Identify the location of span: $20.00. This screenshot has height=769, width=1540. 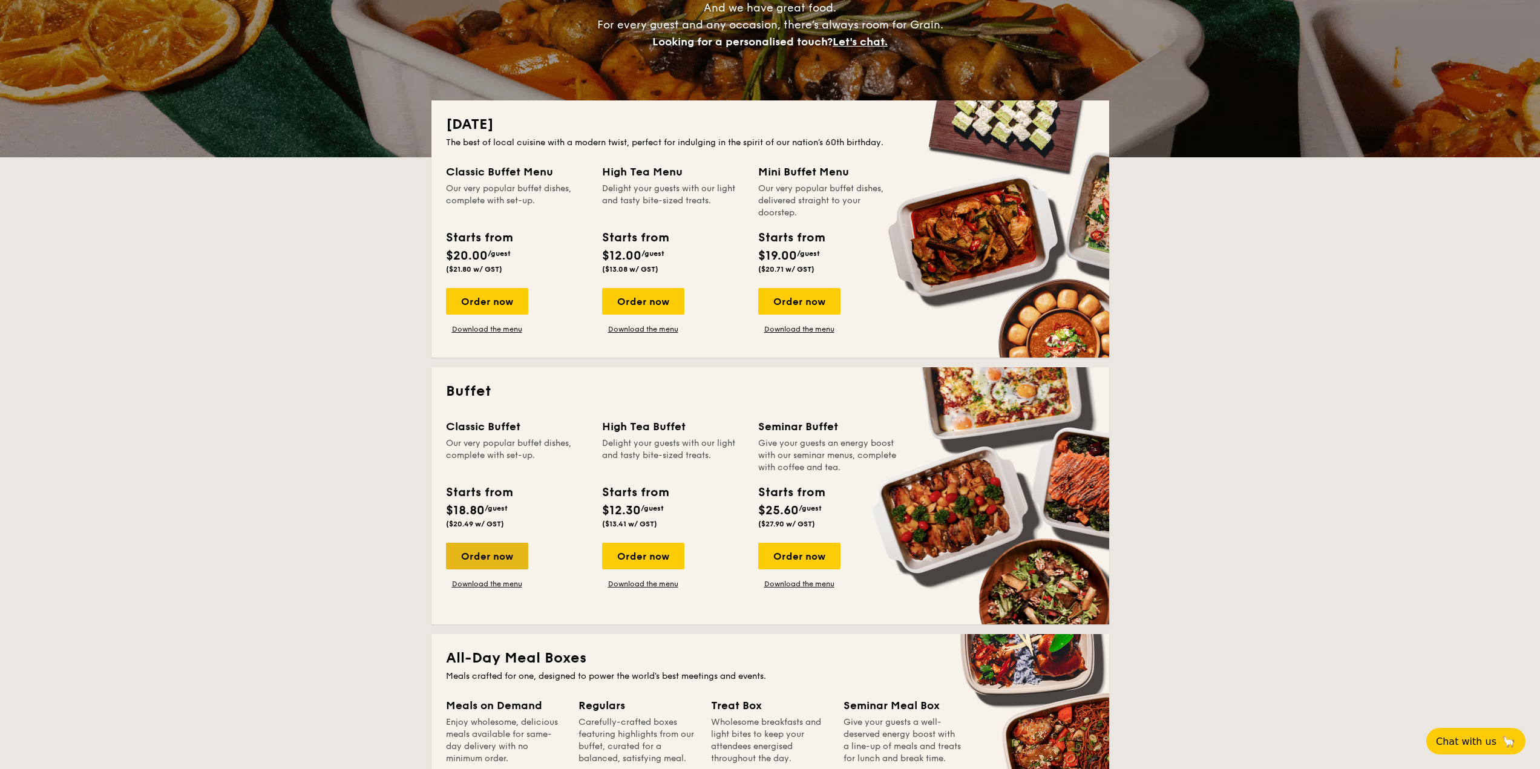
(467, 256).